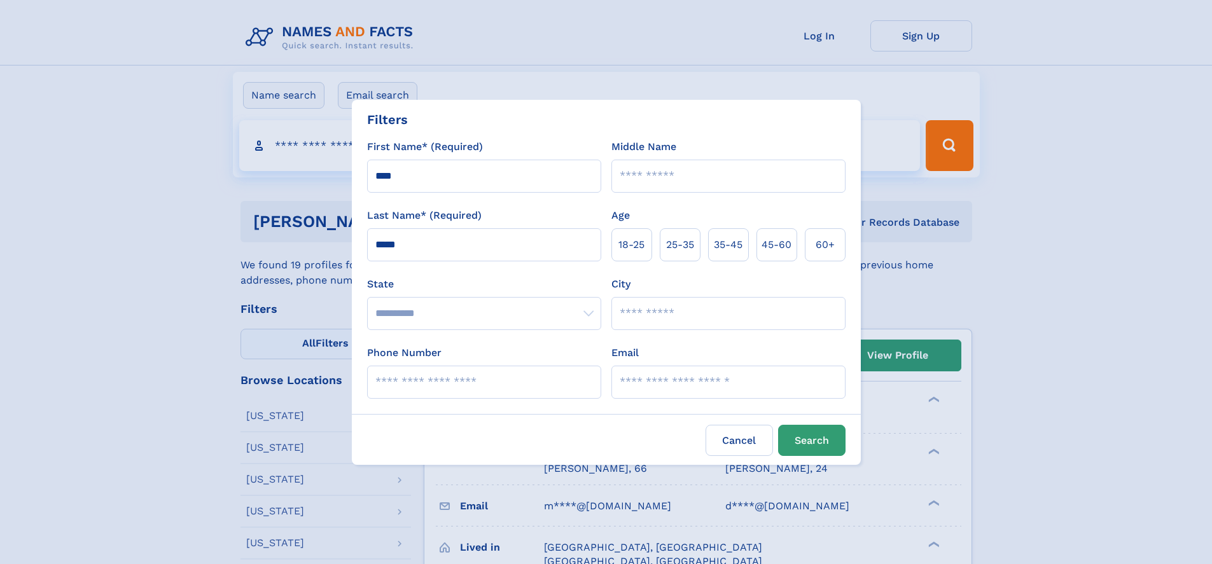 This screenshot has height=564, width=1212. Describe the element at coordinates (424, 216) in the screenshot. I see `label: Last Name* (Required)` at that location.